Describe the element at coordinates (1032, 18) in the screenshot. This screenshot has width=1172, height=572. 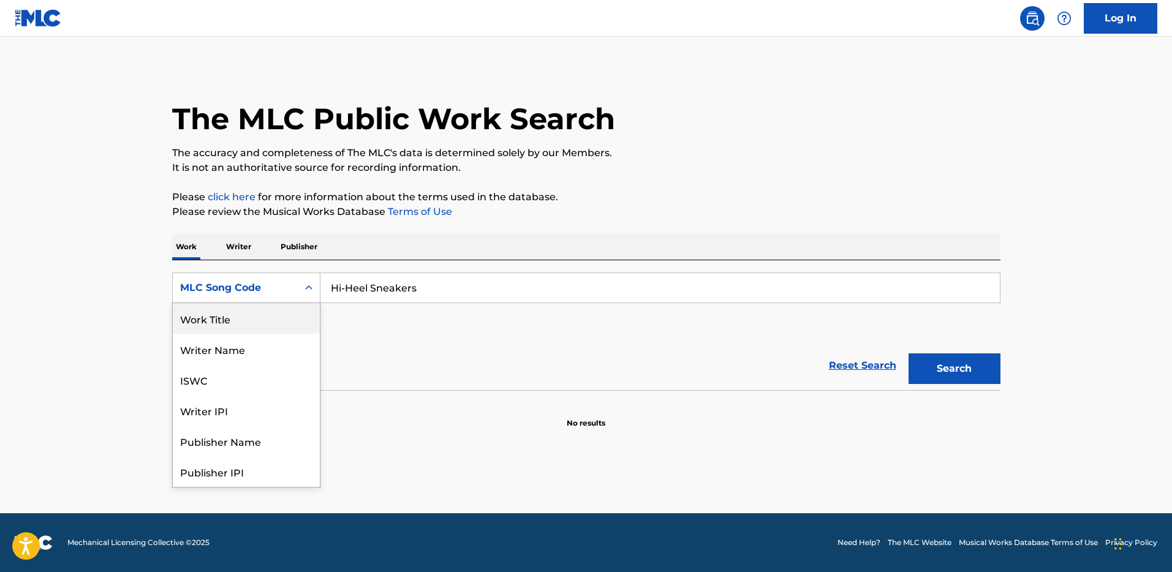
I see `img: search` at that location.